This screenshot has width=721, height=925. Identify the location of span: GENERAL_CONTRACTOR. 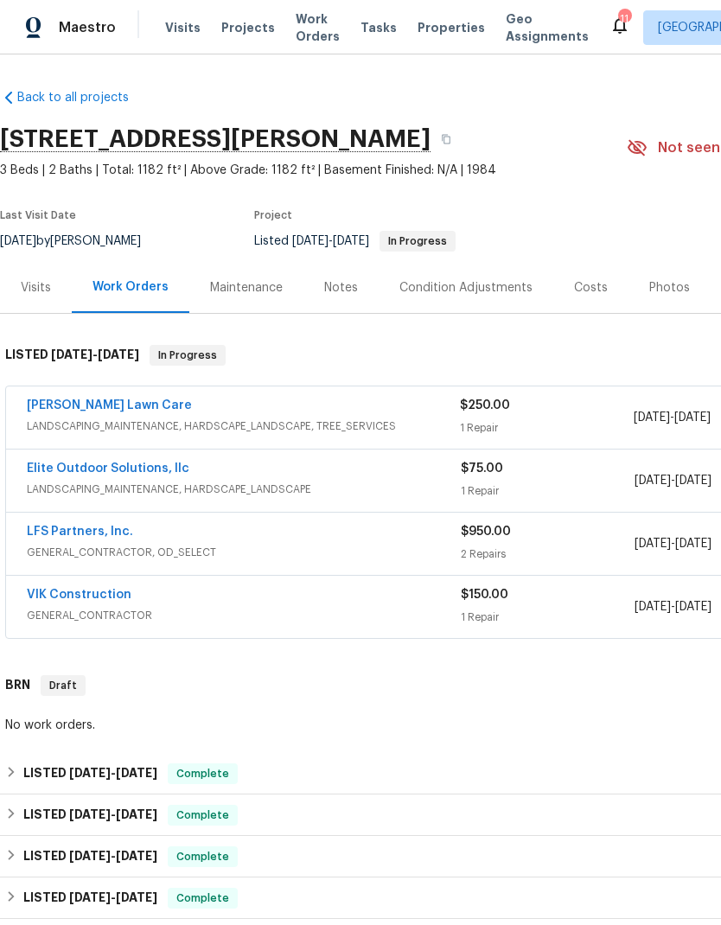
(244, 616).